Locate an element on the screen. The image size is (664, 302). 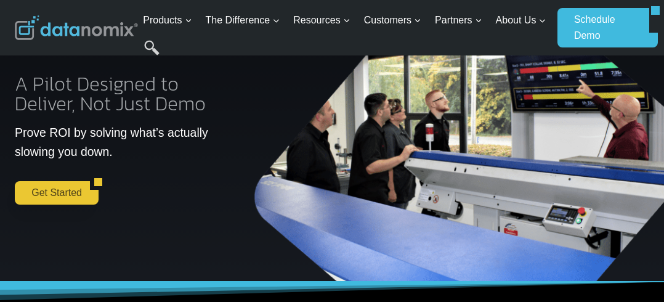
img: Datanomix is located at coordinates (76, 28).